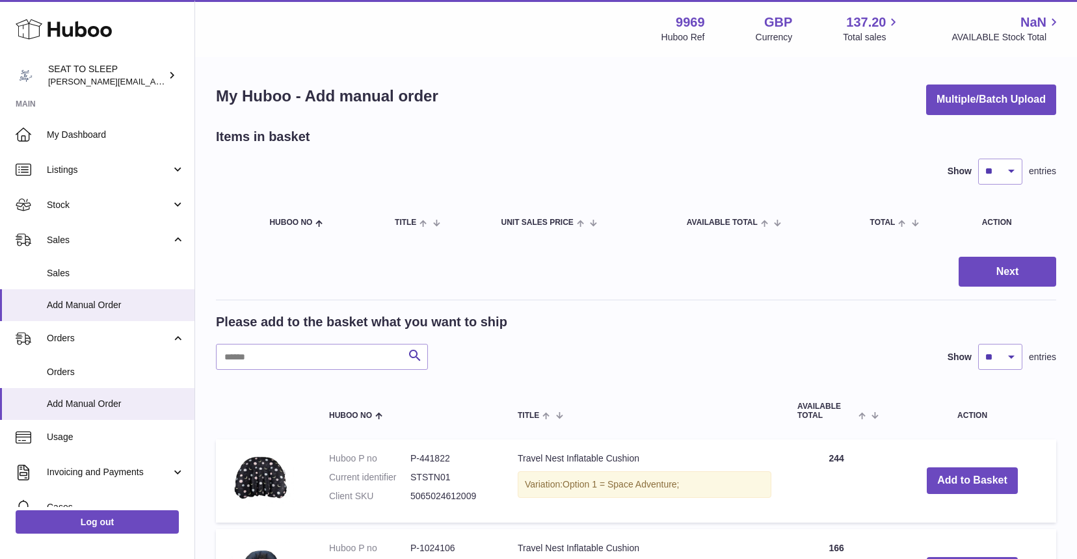 Image resolution: width=1077 pixels, height=559 pixels. What do you see at coordinates (972, 481) in the screenshot?
I see `button: Add to Basket` at bounding box center [972, 481].